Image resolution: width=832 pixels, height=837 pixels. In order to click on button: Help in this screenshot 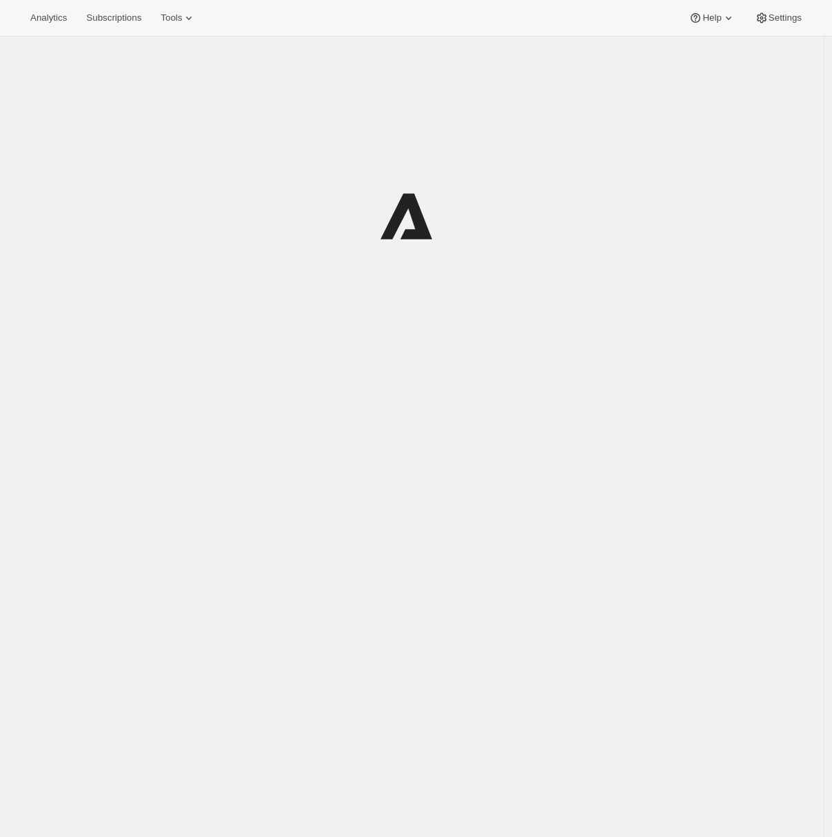, I will do `click(712, 18)`.